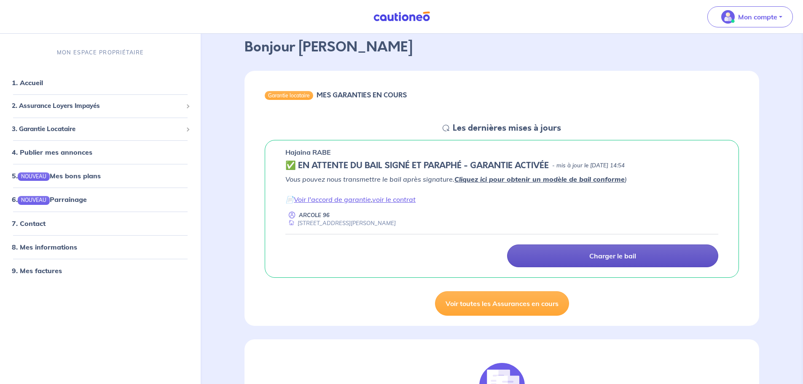  What do you see at coordinates (612, 256) in the screenshot?
I see `a: Charger le bail` at bounding box center [612, 256].